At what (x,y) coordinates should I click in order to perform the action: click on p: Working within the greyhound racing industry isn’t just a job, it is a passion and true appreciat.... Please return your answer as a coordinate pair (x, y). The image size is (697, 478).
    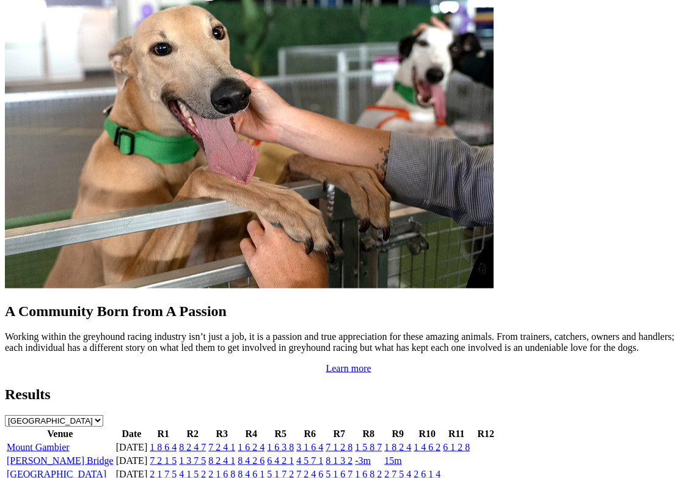
    Looking at the image, I should click on (348, 342).